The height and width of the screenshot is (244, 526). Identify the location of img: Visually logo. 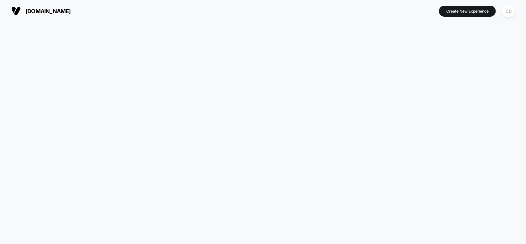
(16, 11).